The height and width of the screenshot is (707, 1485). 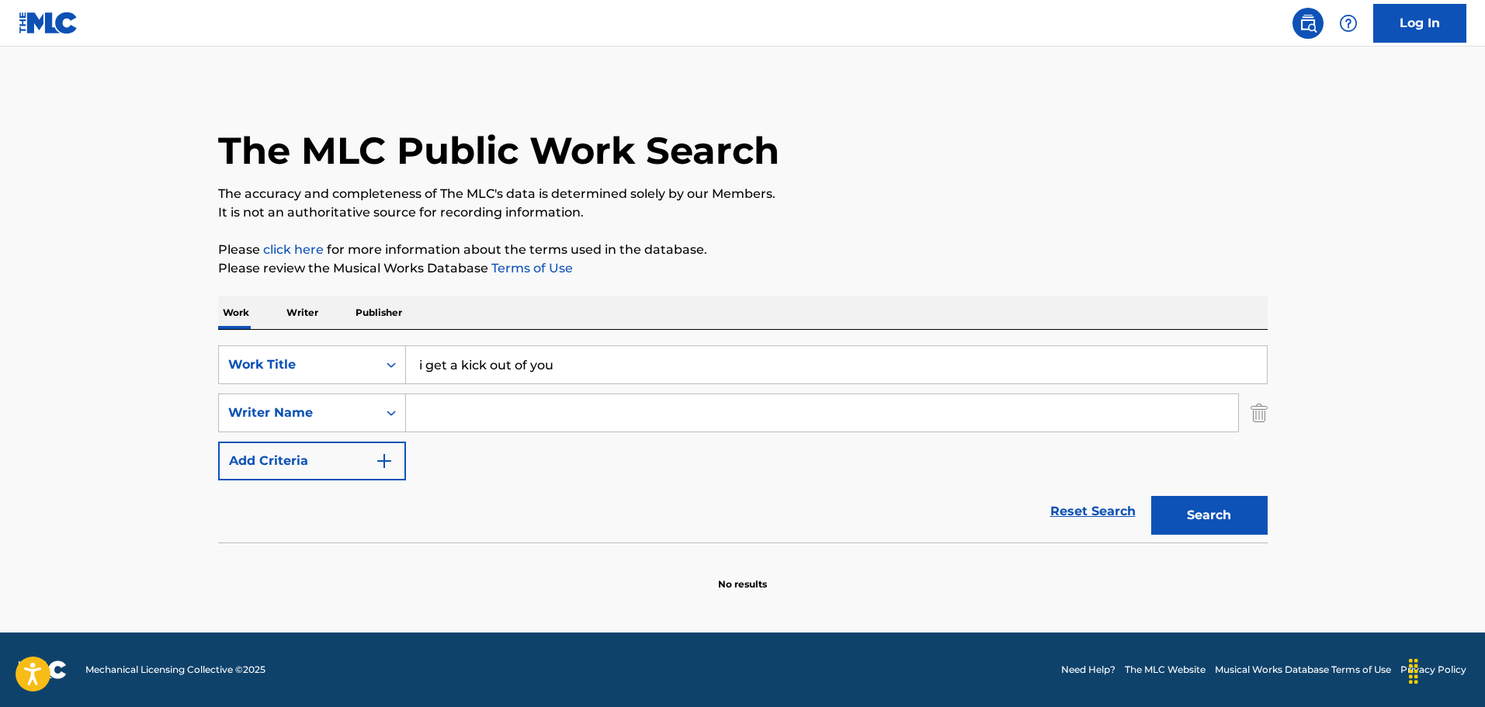 I want to click on button: Add Criteria, so click(x=312, y=461).